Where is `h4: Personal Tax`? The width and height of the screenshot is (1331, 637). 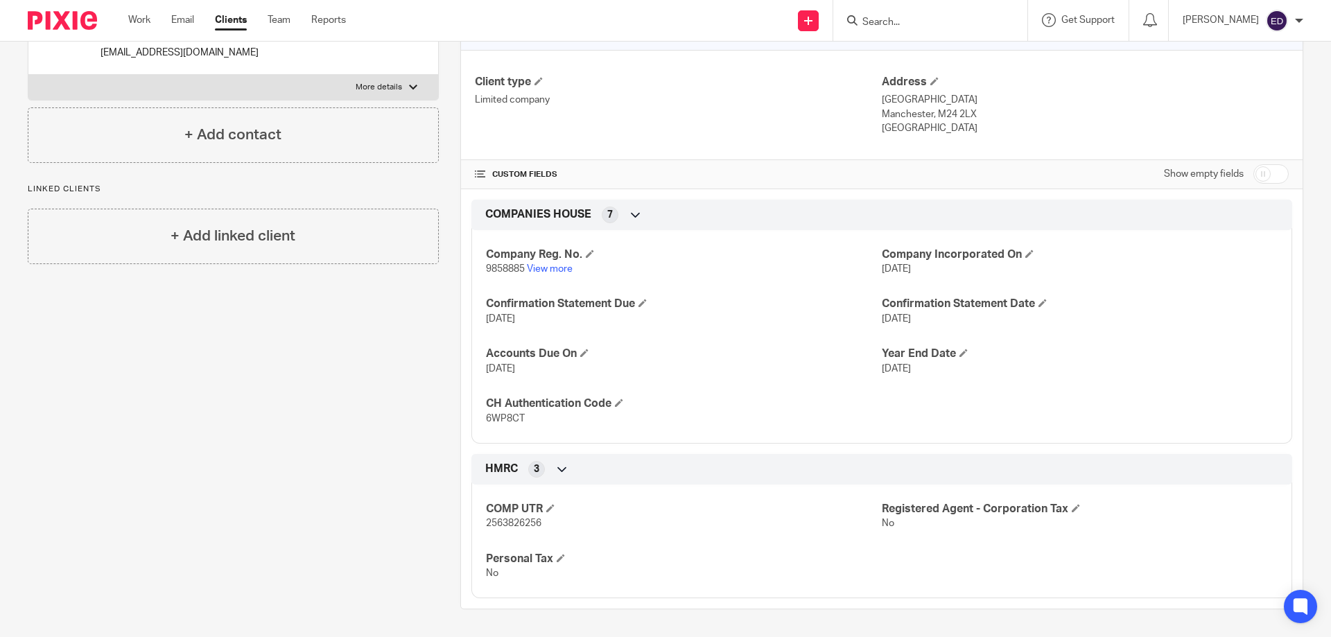 h4: Personal Tax is located at coordinates (684, 559).